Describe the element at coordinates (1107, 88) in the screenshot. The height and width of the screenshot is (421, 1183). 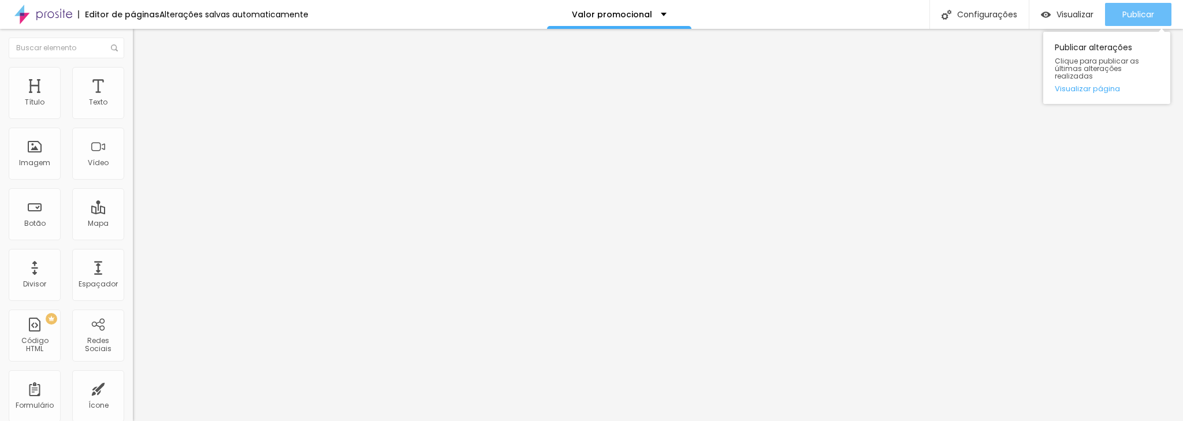
I see `a: Visualizar página` at that location.